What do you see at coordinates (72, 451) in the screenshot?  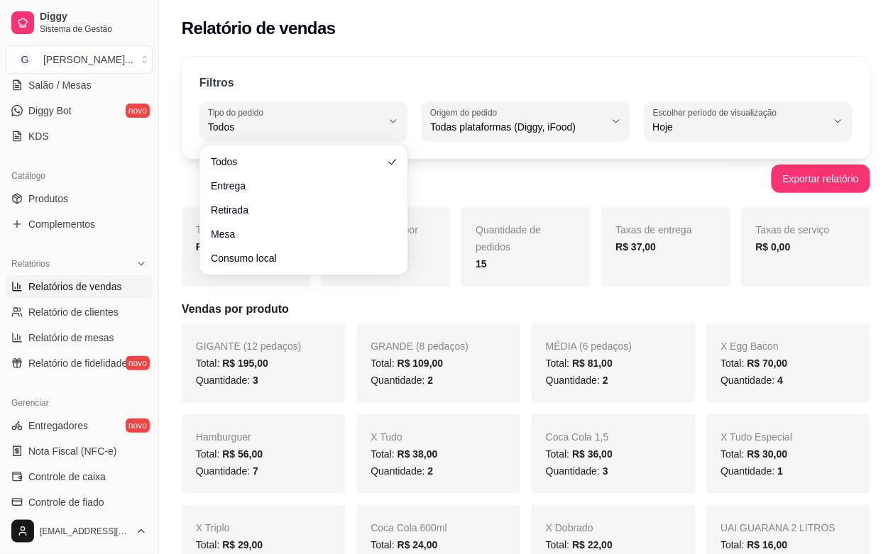 I see `span: Nota Fiscal (NFC-e)` at bounding box center [72, 451].